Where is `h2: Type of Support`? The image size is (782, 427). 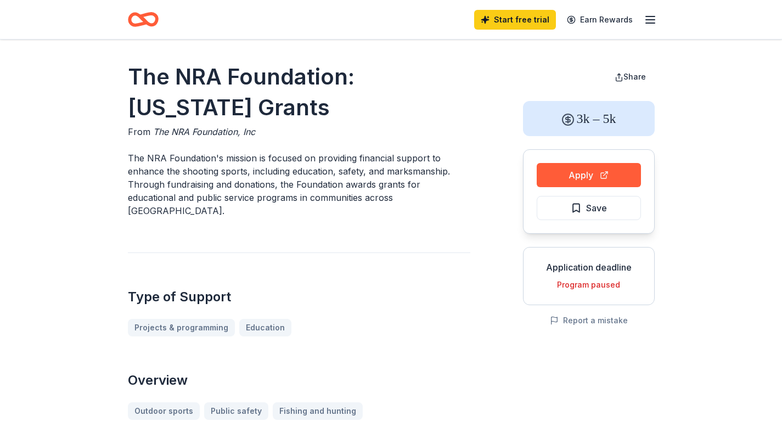 h2: Type of Support is located at coordinates (299, 297).